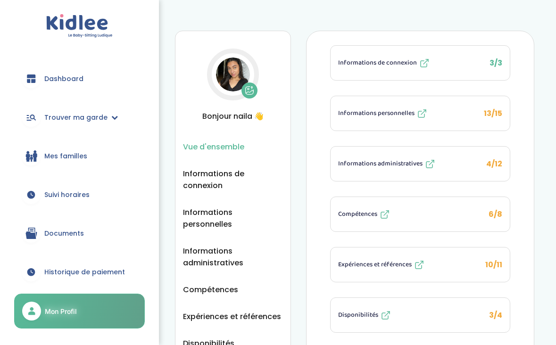  Describe the element at coordinates (79, 156) in the screenshot. I see `a: Mes familles` at that location.